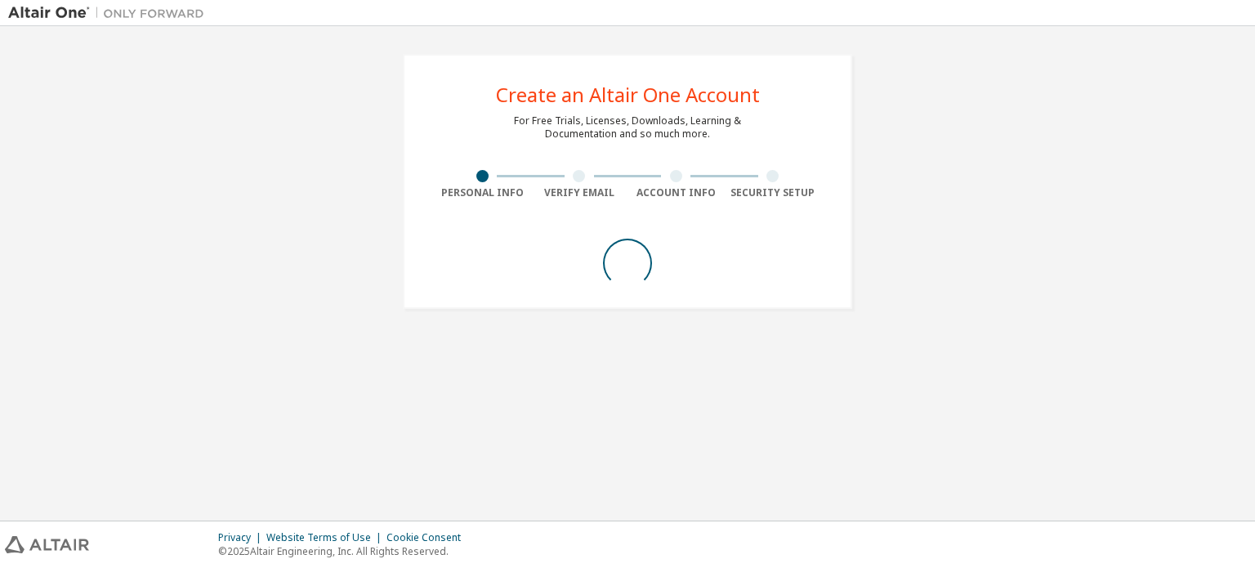  What do you see at coordinates (242, 538) in the screenshot?
I see `div: Privacy` at bounding box center [242, 538].